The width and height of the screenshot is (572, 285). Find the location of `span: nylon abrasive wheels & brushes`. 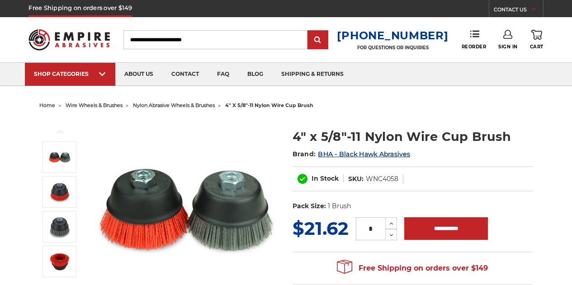

span: nylon abrasive wheels & brushes is located at coordinates (174, 105).